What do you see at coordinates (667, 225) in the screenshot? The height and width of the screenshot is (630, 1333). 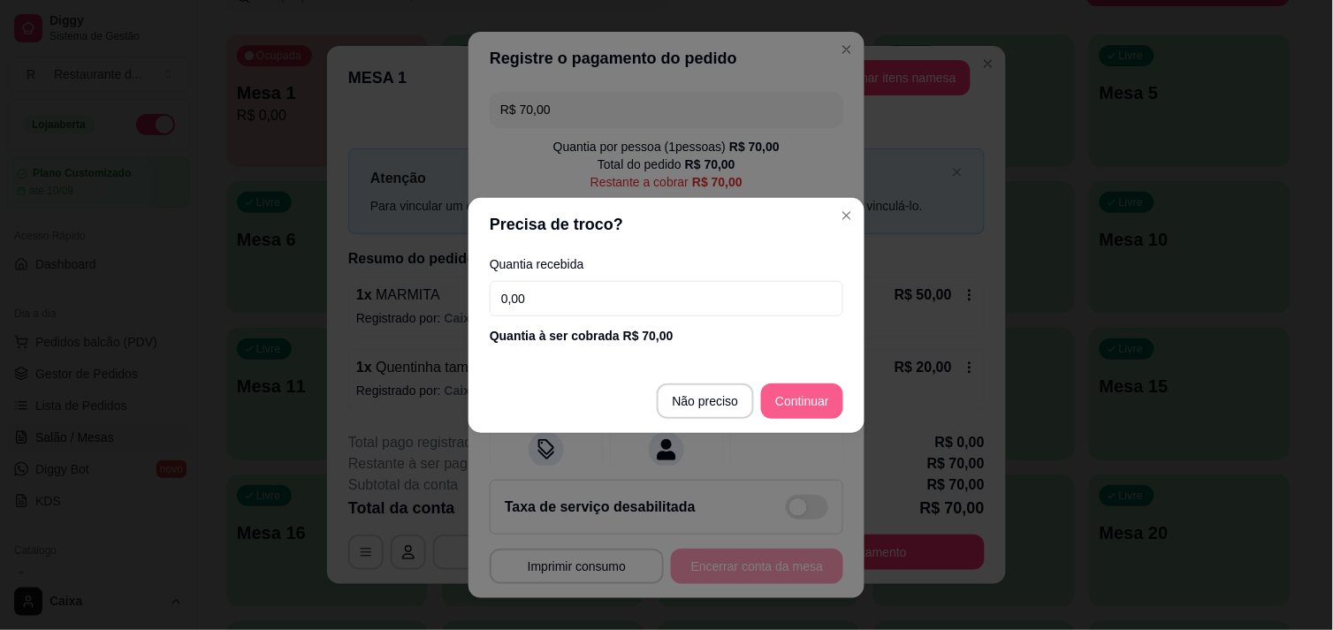 I see `header: Precisa de troco?` at bounding box center [667, 225].